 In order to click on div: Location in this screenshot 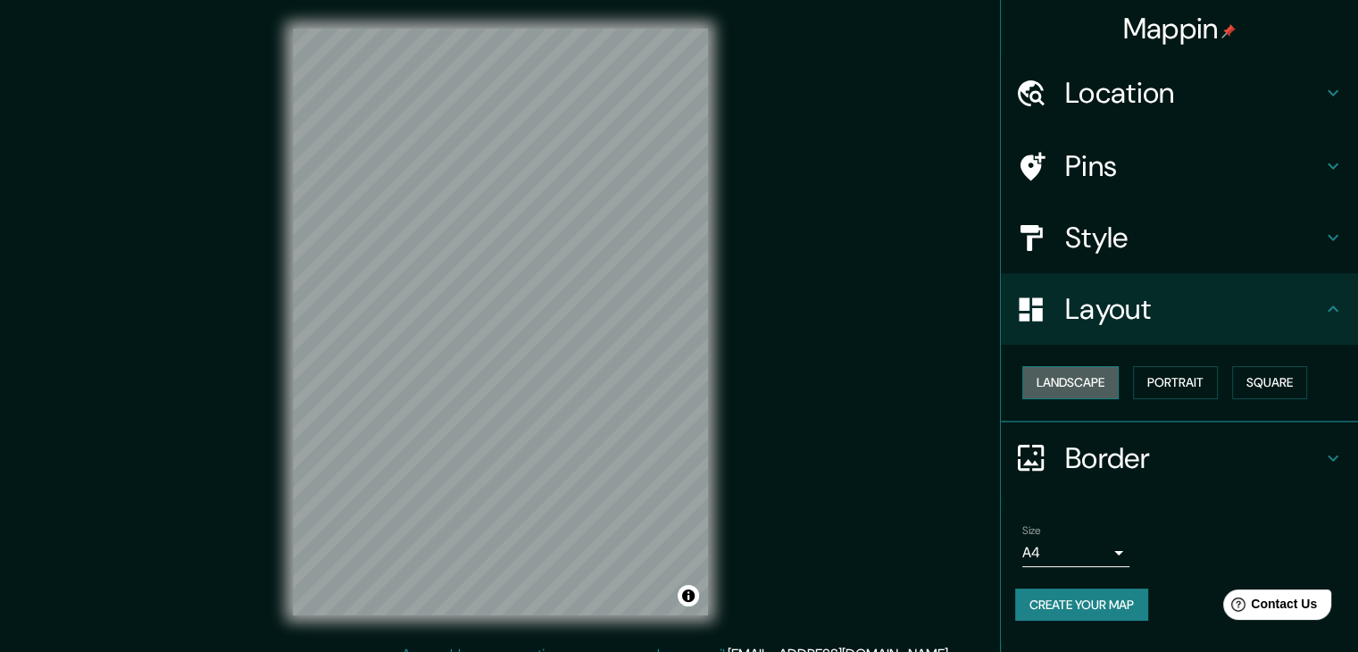, I will do `click(1179, 93)`.